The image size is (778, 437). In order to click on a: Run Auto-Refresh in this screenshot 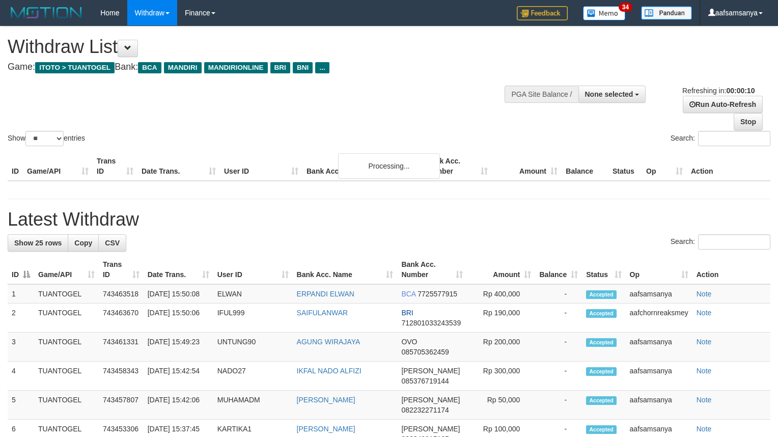, I will do `click(723, 104)`.